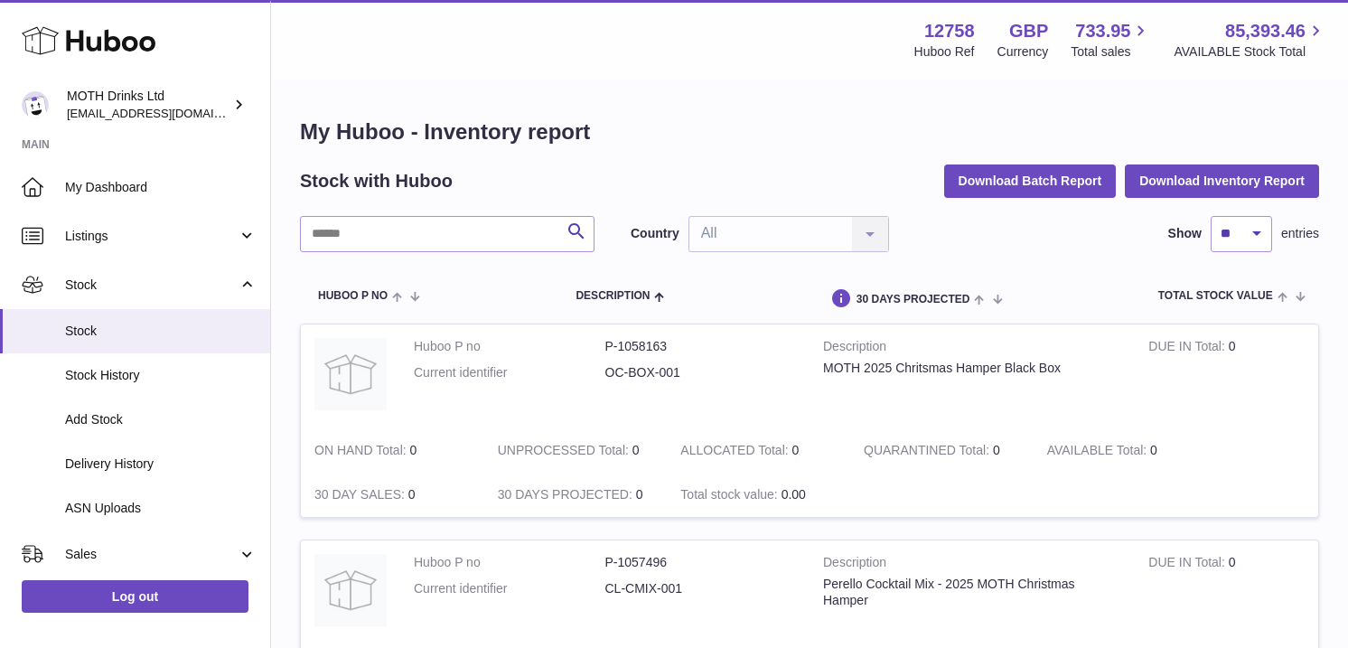 Image resolution: width=1348 pixels, height=648 pixels. What do you see at coordinates (1265, 31) in the screenshot?
I see `span: 85,393.46` at bounding box center [1265, 31].